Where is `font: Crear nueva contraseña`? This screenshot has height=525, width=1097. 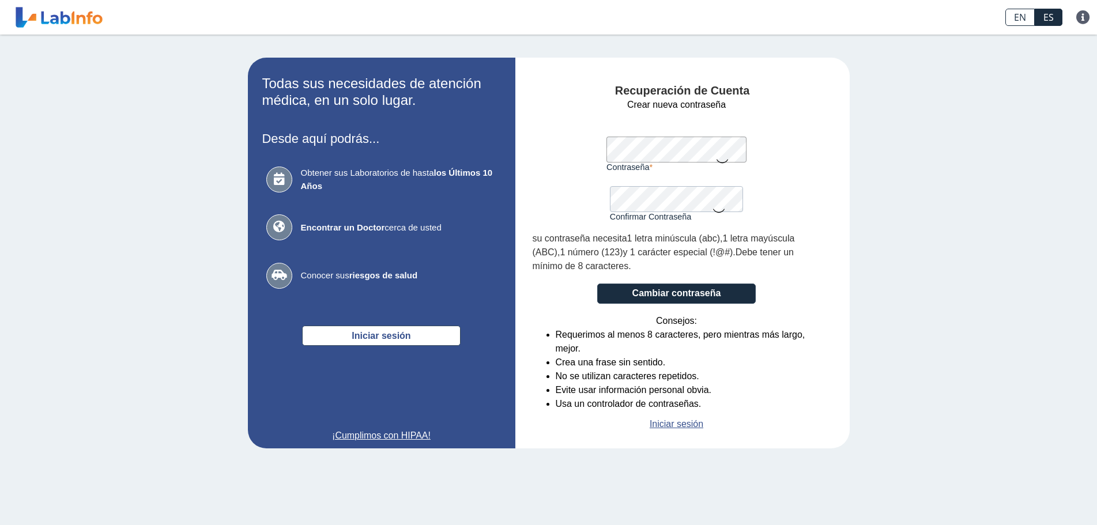 font: Crear nueva contraseña is located at coordinates (676, 104).